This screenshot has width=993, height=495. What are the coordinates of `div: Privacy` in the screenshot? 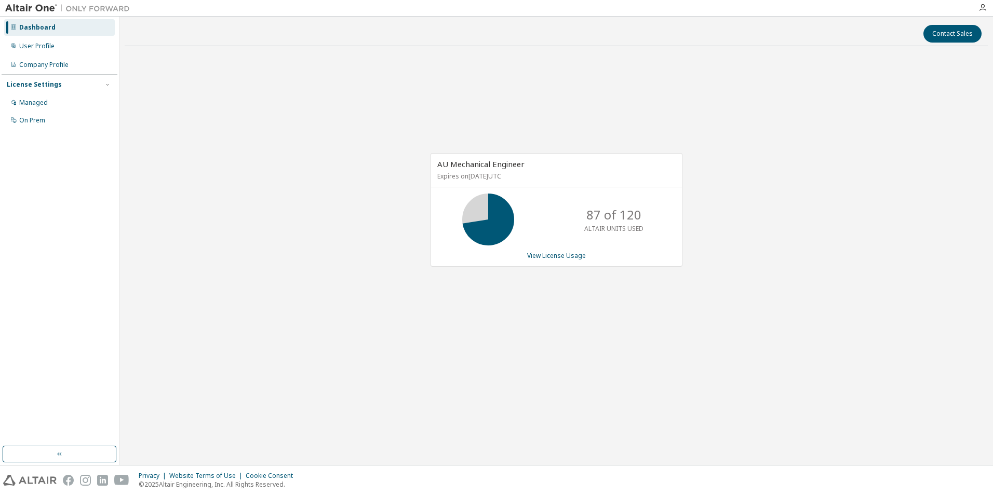 It's located at (154, 476).